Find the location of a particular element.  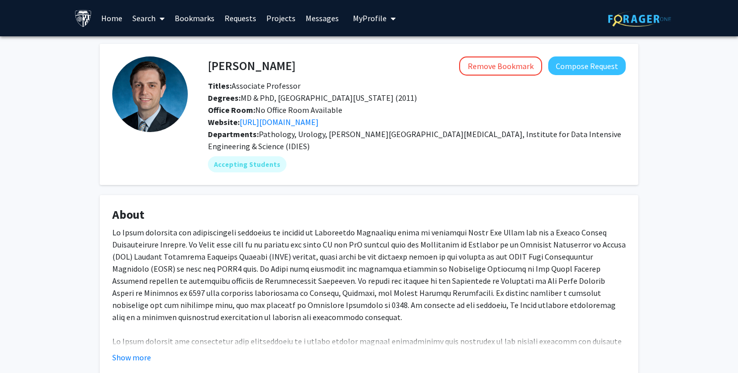

button: Remove Bookmark is located at coordinates (500, 66).